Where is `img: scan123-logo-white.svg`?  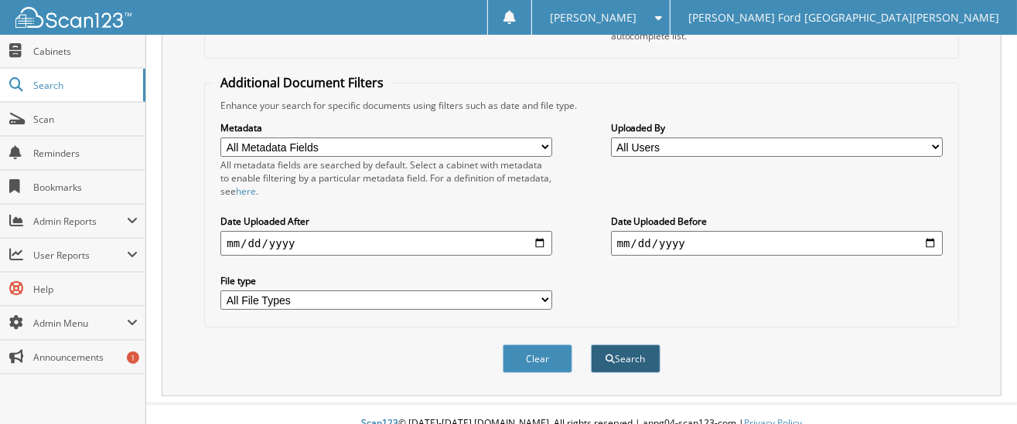
img: scan123-logo-white.svg is located at coordinates (73, 17).